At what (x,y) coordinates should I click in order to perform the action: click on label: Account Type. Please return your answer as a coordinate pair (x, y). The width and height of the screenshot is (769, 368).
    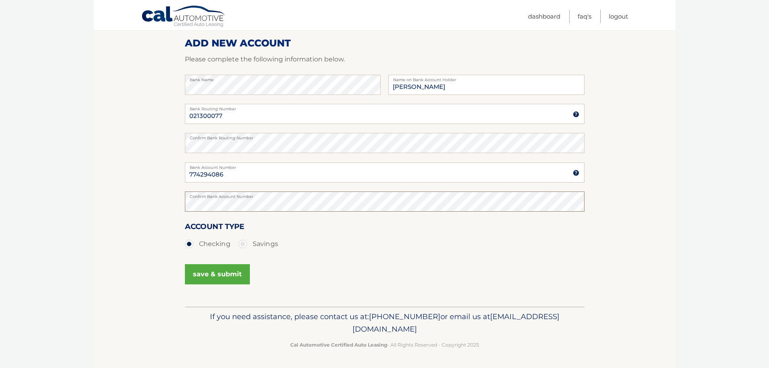
    Looking at the image, I should click on (214, 228).